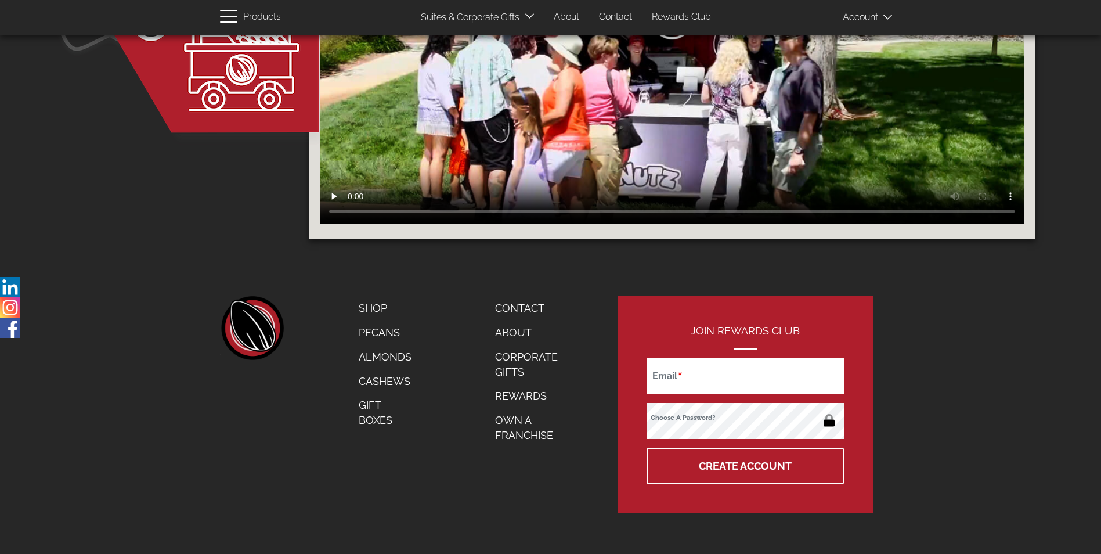  Describe the element at coordinates (745, 337) in the screenshot. I see `h2: Join Rewards Club` at that location.